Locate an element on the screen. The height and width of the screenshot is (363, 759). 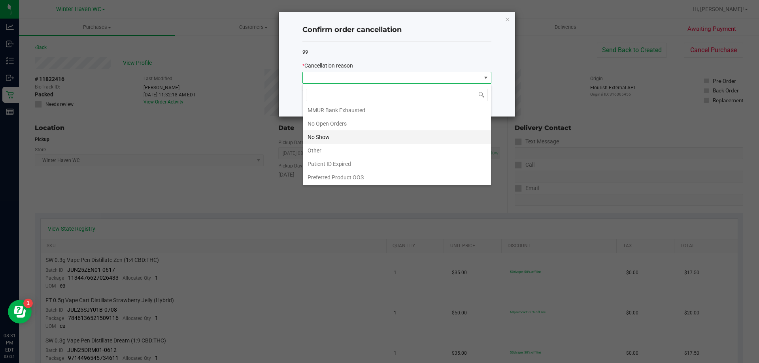
button: Close is located at coordinates (508, 19).